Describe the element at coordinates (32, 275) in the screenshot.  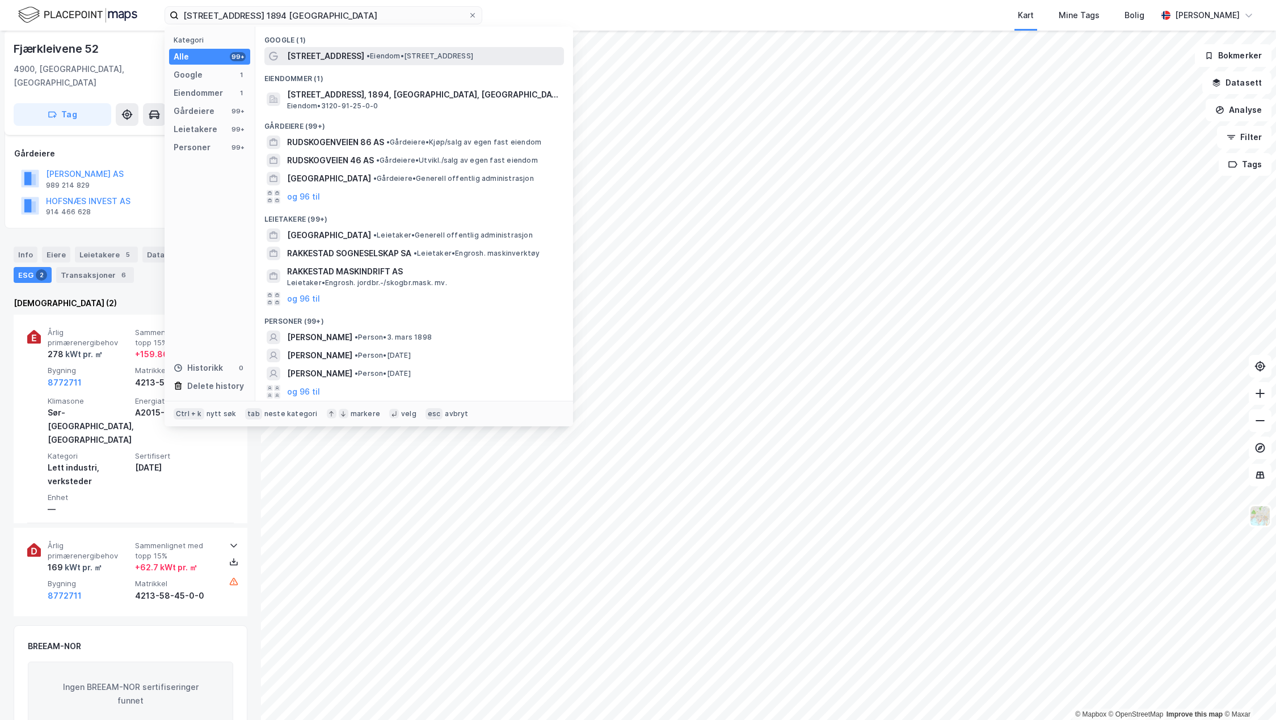
I see `div: ESG` at that location.